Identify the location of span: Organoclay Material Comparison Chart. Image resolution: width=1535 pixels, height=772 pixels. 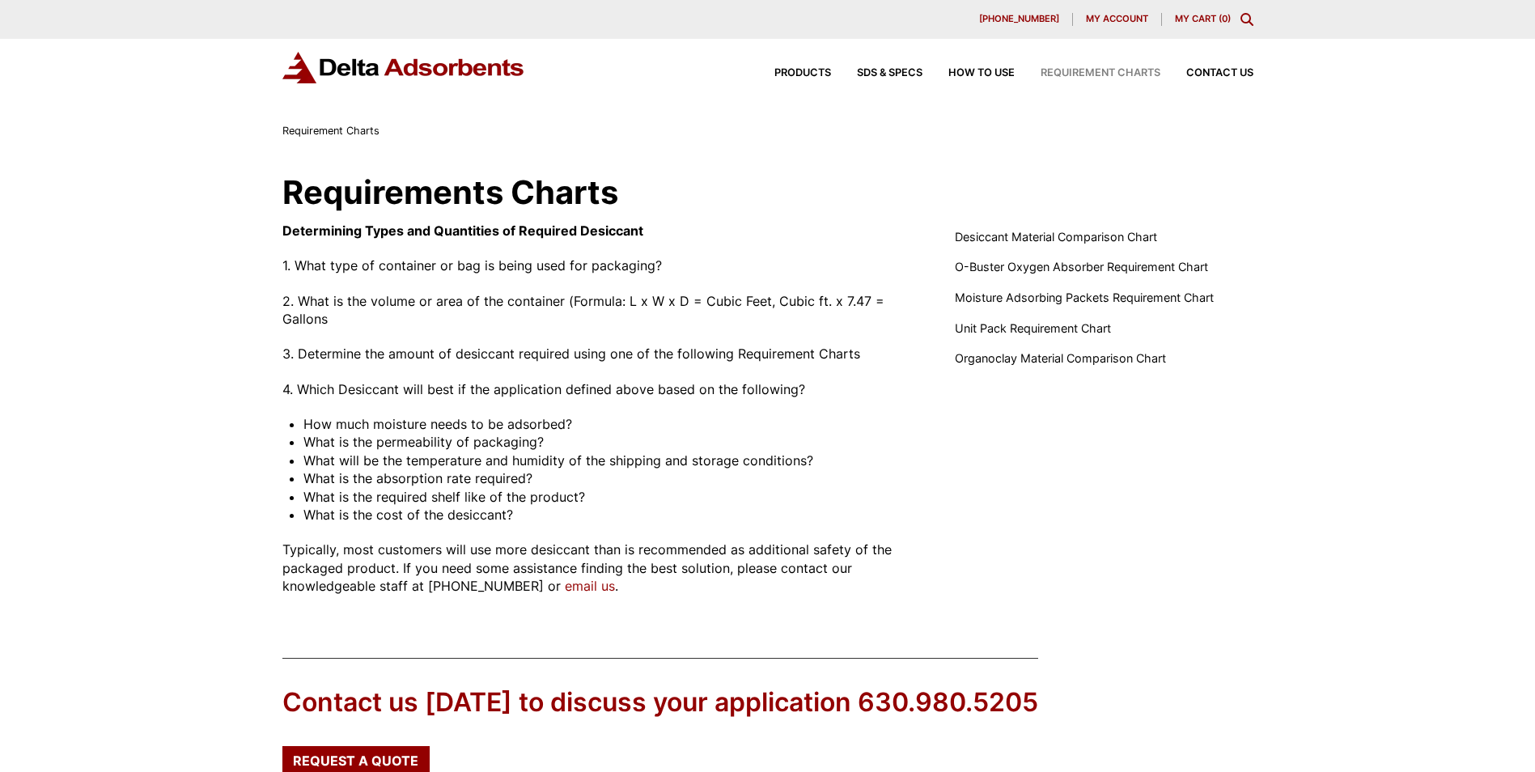
(1060, 358).